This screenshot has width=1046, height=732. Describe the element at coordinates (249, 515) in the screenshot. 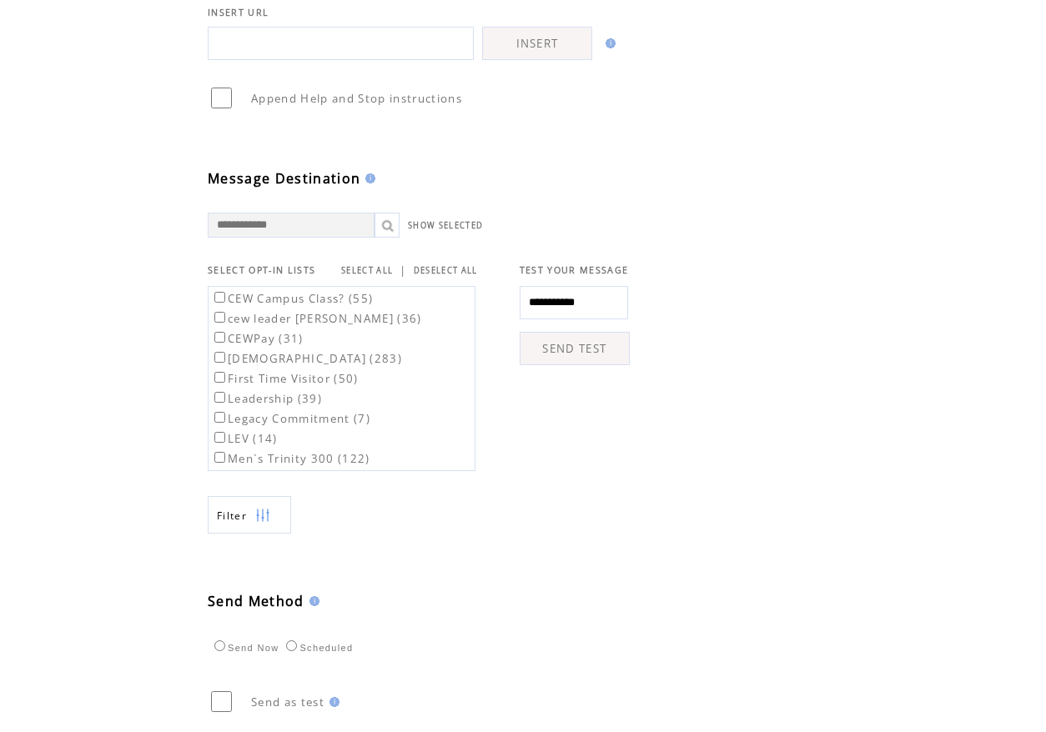

I see `a: Filter` at that location.